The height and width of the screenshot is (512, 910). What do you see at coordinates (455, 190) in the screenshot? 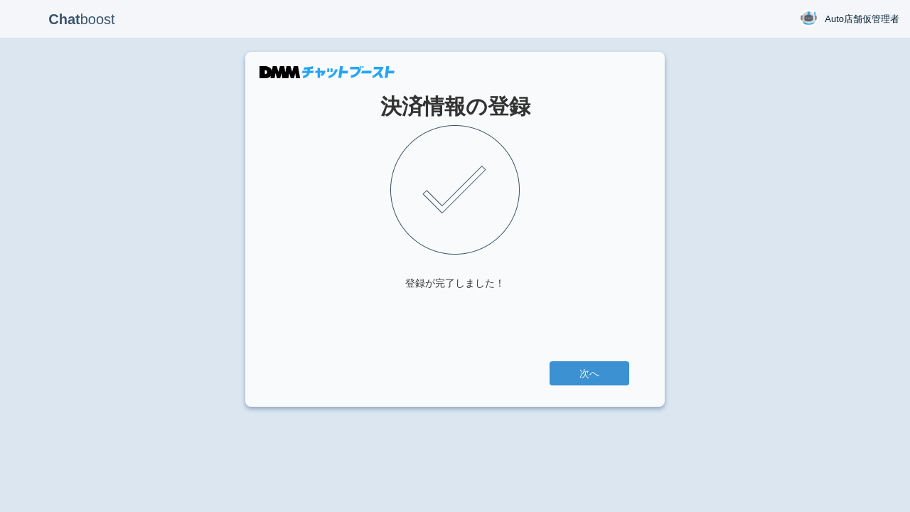
I see `img: check.png` at bounding box center [455, 190].